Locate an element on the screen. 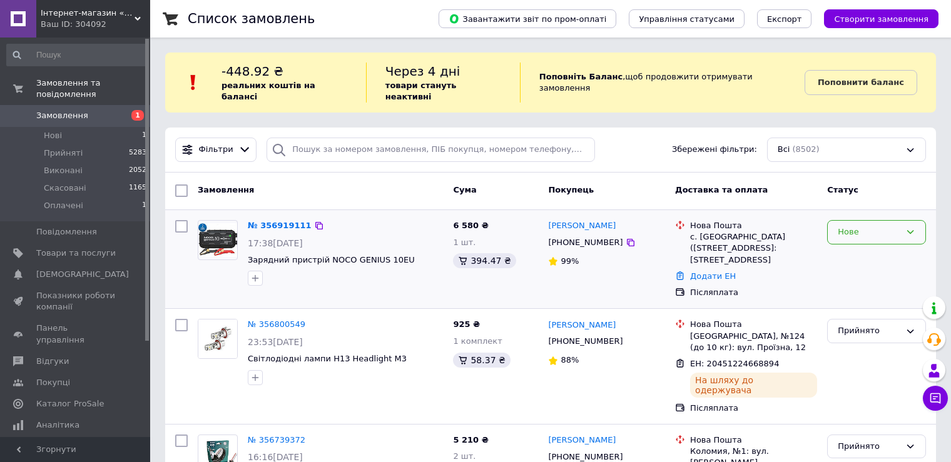  input: Пошук is located at coordinates (77, 55).